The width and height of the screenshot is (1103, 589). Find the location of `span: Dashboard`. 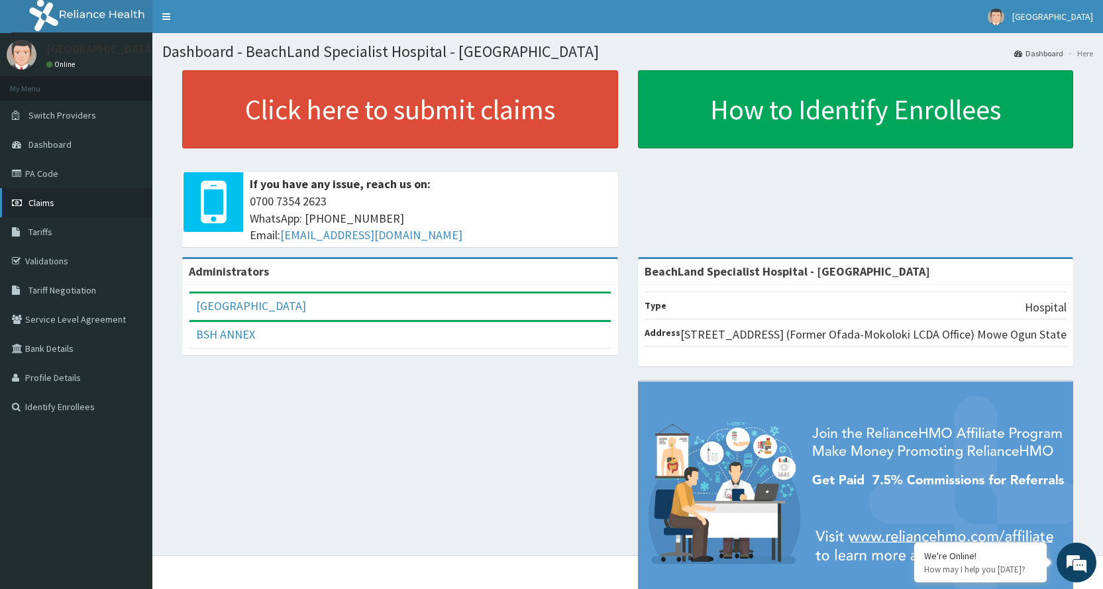

span: Dashboard is located at coordinates (50, 144).